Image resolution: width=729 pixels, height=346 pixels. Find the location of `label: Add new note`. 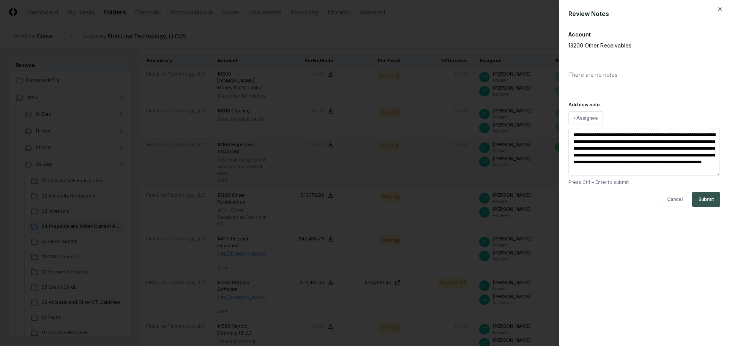

label: Add new note is located at coordinates (584, 104).